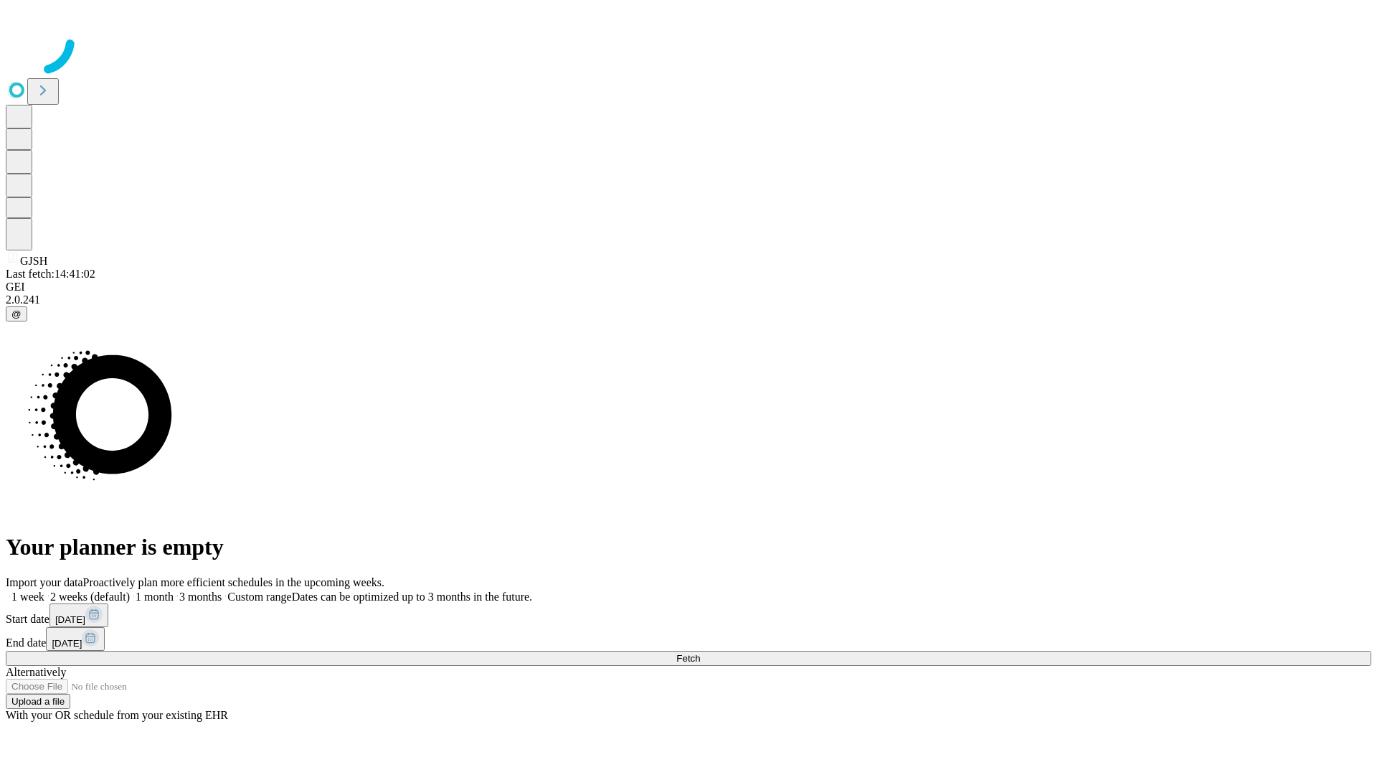 Image resolution: width=1377 pixels, height=775 pixels. I want to click on span: Proactively plan more efficient schedules in the upcoming weeks., so click(234, 582).